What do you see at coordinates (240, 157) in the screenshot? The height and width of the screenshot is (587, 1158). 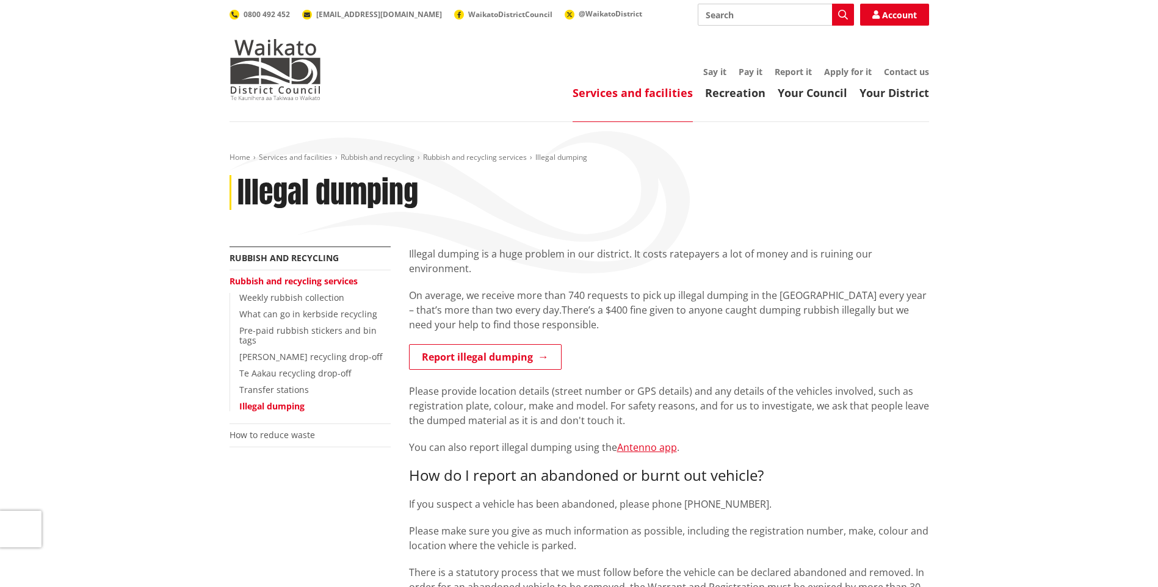 I see `a: Home` at bounding box center [240, 157].